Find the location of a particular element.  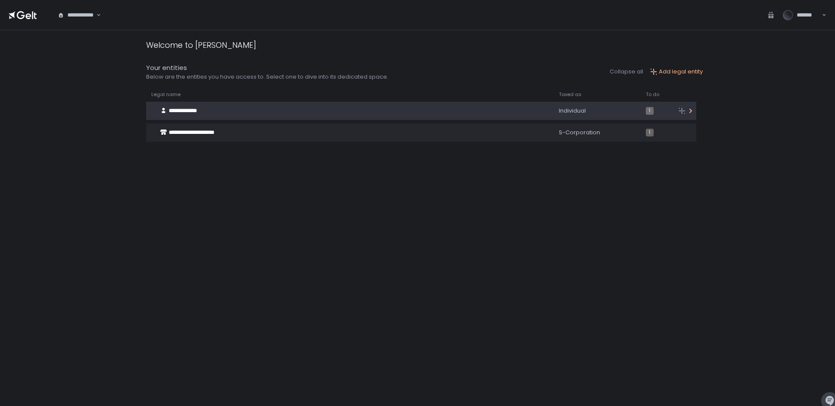

div: S-Corporation is located at coordinates (597, 133).